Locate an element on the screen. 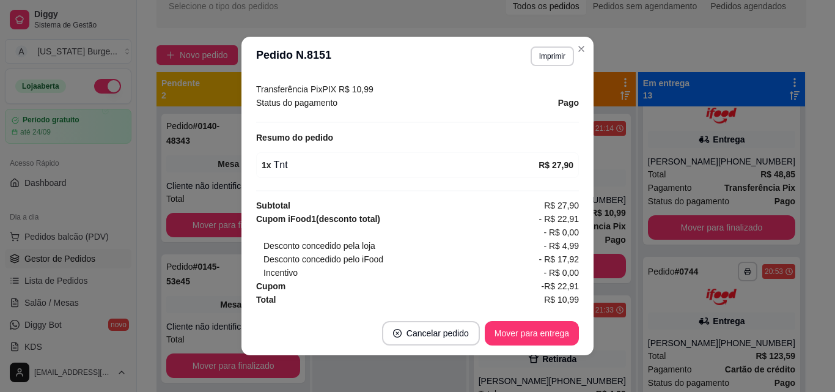 The width and height of the screenshot is (835, 392). span: Incentivo is located at coordinates (281, 273).